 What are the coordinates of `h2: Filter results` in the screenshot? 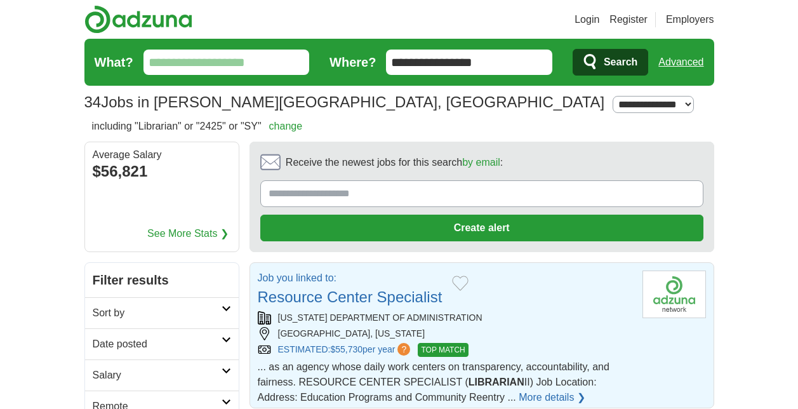 It's located at (162, 280).